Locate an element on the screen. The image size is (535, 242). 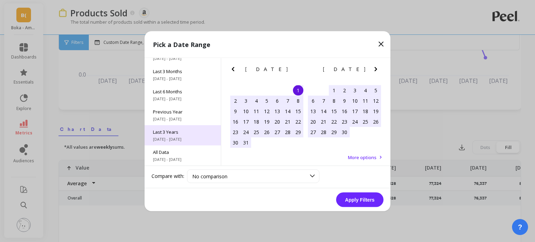
div: Choose Sunday, March 9th, 2025 is located at coordinates (236, 111).